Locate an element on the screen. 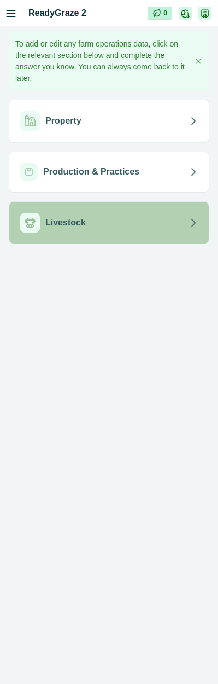 The image size is (218, 684). p: Production & Practices is located at coordinates (91, 172).